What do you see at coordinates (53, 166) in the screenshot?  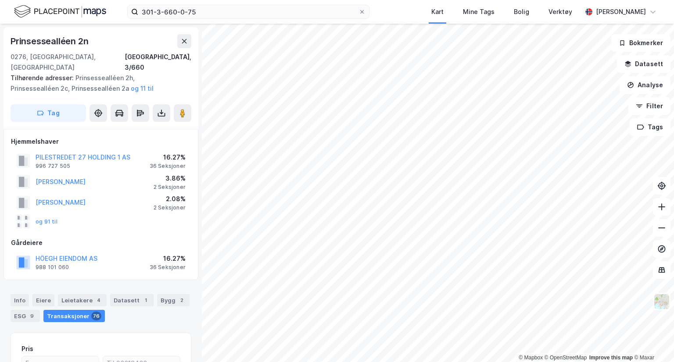 I see `div: 996 727 505` at bounding box center [53, 166].